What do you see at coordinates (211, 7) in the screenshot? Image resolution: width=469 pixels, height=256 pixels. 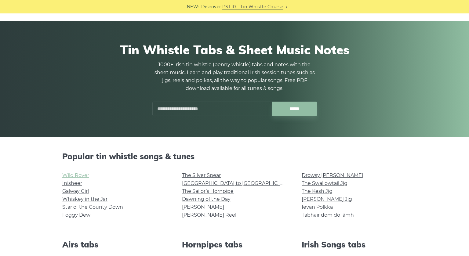 I see `span: Discover` at bounding box center [211, 7].